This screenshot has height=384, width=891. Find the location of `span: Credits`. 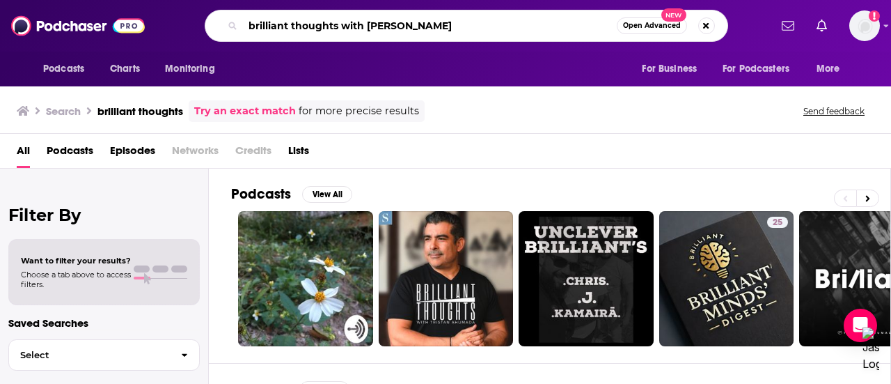

span: Credits is located at coordinates (253, 153).